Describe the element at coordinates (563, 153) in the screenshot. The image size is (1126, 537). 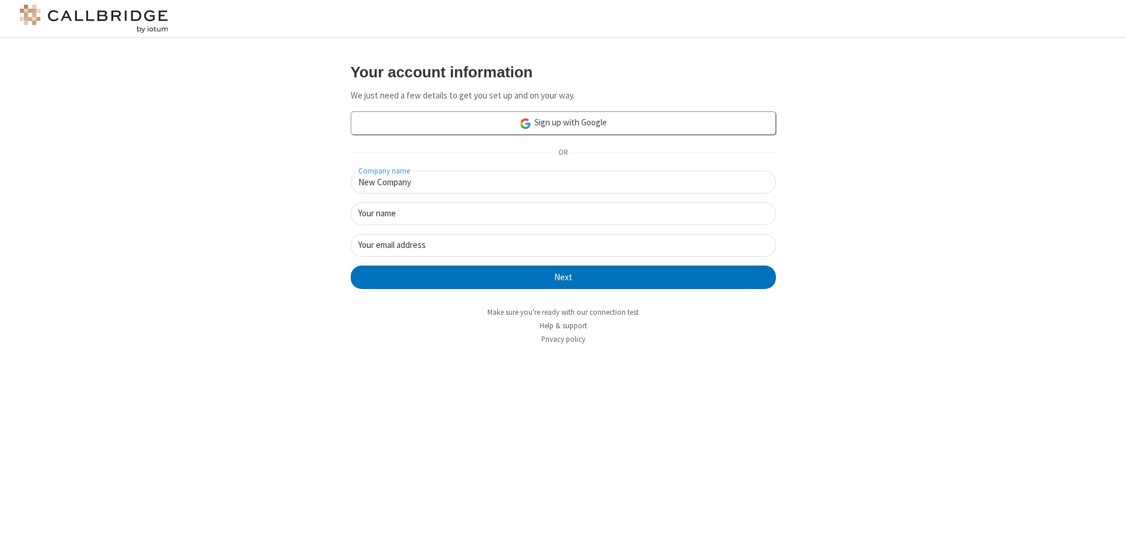
I see `span: OR` at that location.